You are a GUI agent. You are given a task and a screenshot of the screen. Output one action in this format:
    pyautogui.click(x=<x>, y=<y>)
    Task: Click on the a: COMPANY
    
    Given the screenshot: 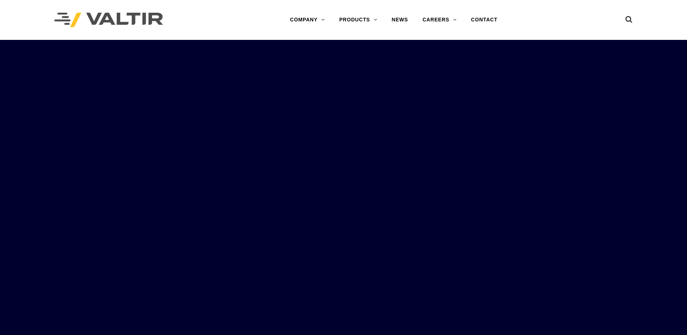 What is the action you would take?
    pyautogui.click(x=307, y=20)
    